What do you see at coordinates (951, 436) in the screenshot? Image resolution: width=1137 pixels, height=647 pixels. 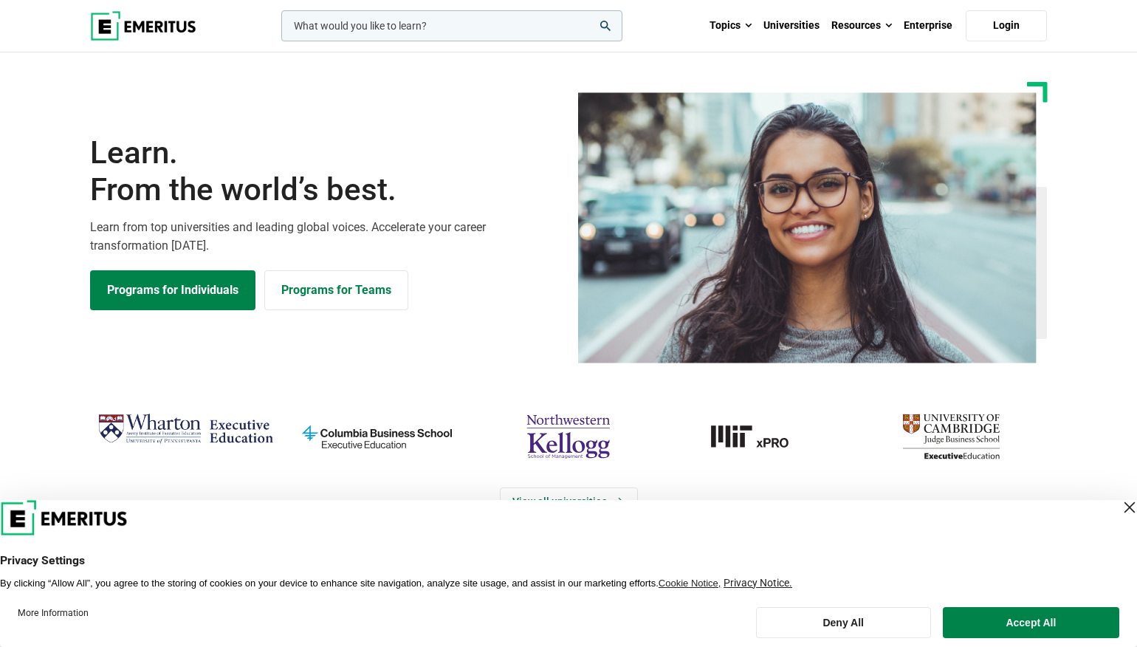 I see `a: cambridge-judge-business-school` at bounding box center [951, 436].